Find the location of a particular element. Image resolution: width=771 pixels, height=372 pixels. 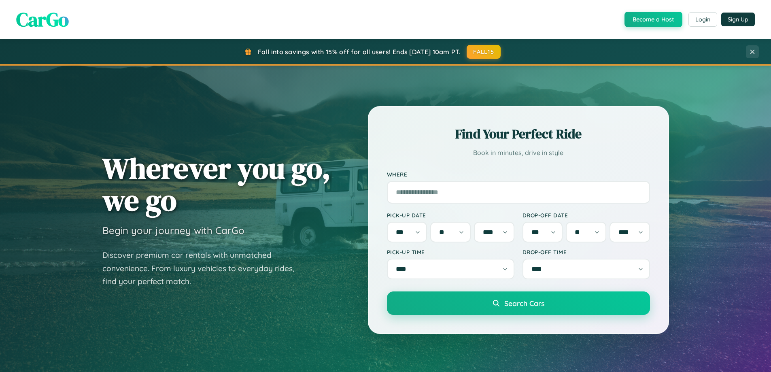

h3: Begin your journey with CarGo is located at coordinates (173, 230).